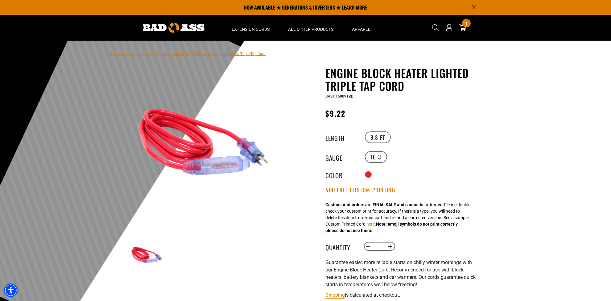 The height and width of the screenshot is (301, 611). I want to click on a: Bad Ass Extension Cords, so click(132, 54).